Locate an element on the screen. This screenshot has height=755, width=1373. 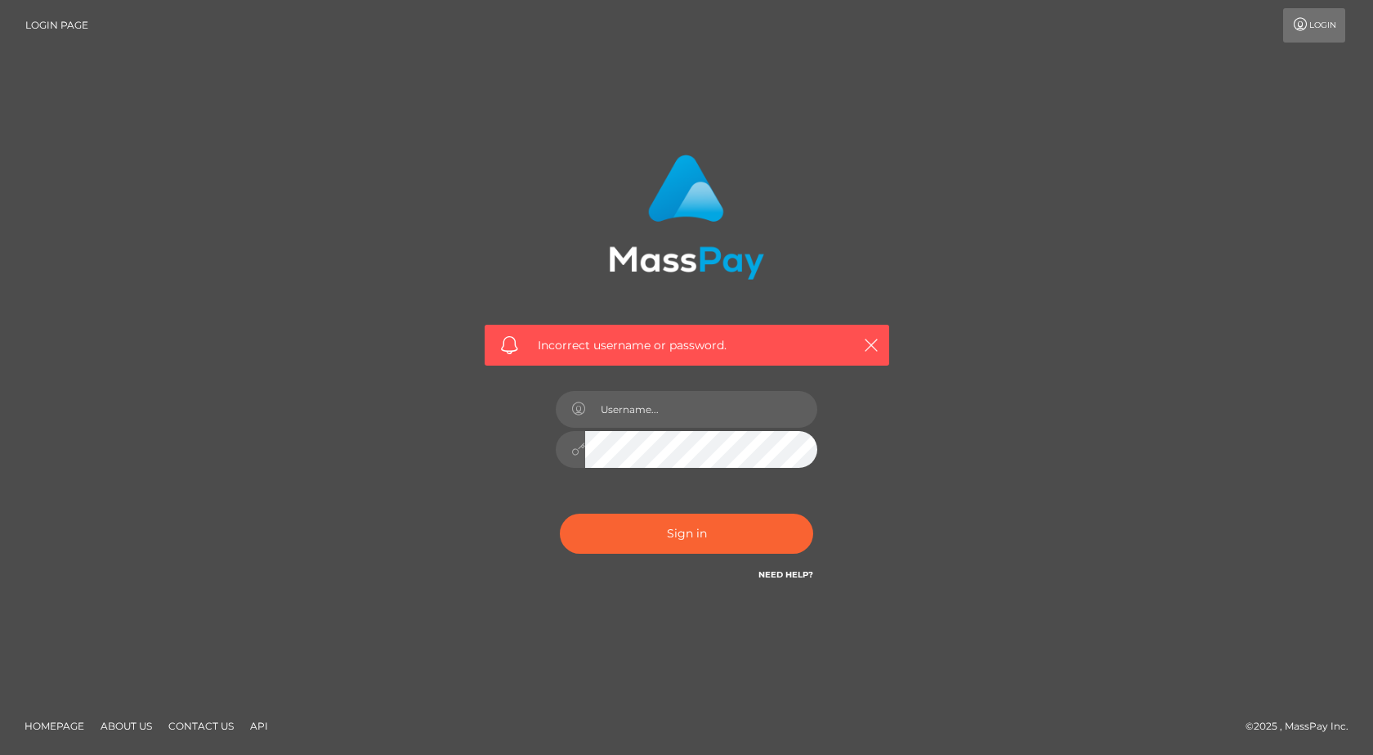
a: Login is located at coordinates (1315, 25).